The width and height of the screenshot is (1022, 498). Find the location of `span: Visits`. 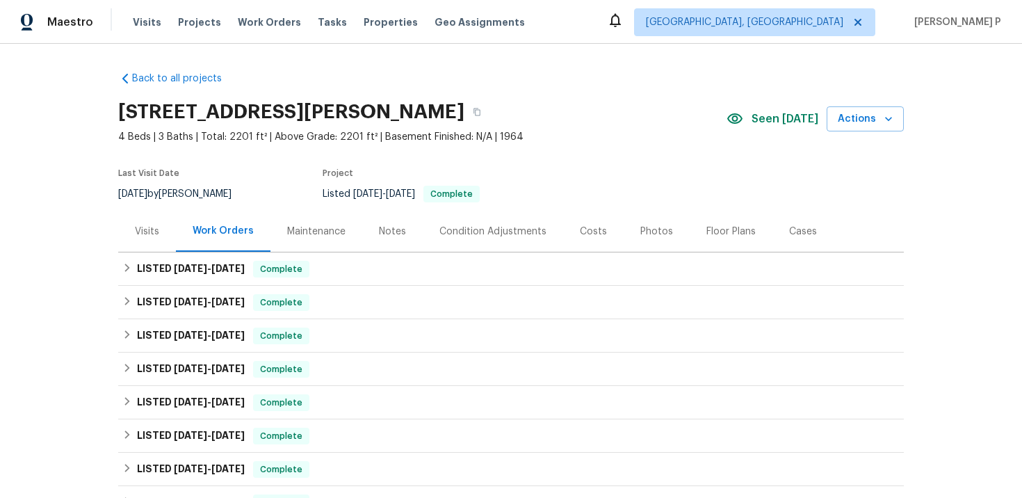

span: Visits is located at coordinates (147, 22).